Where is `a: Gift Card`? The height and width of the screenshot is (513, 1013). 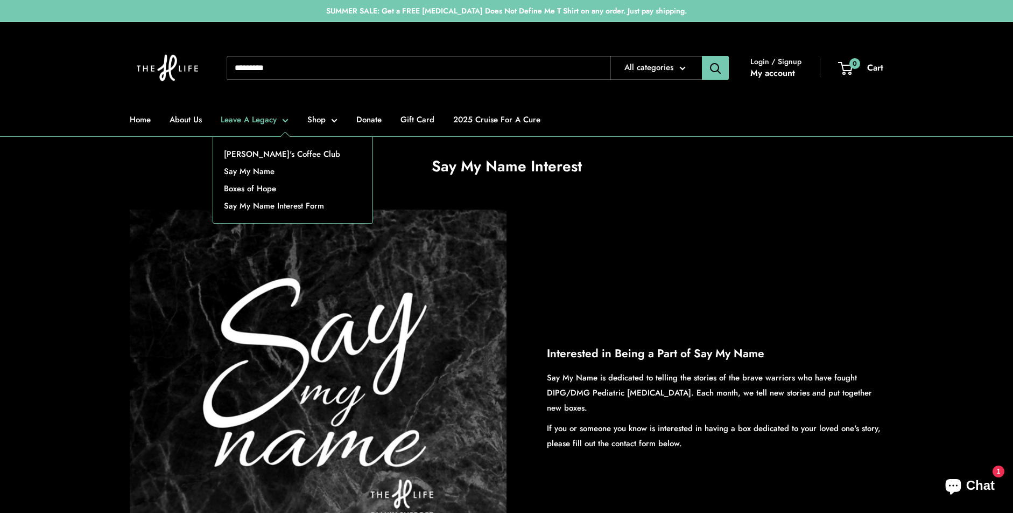
a: Gift Card is located at coordinates (417, 120).